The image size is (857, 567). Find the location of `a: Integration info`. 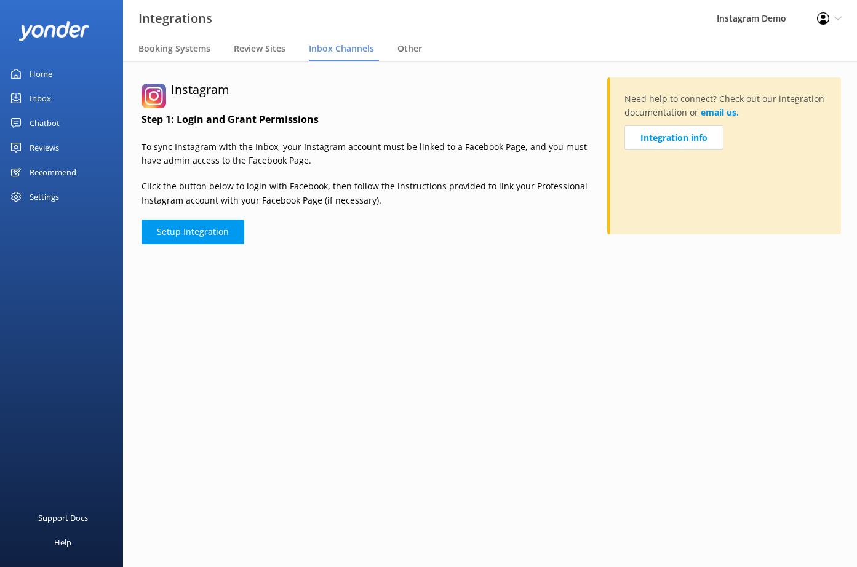

a: Integration info is located at coordinates (674, 138).